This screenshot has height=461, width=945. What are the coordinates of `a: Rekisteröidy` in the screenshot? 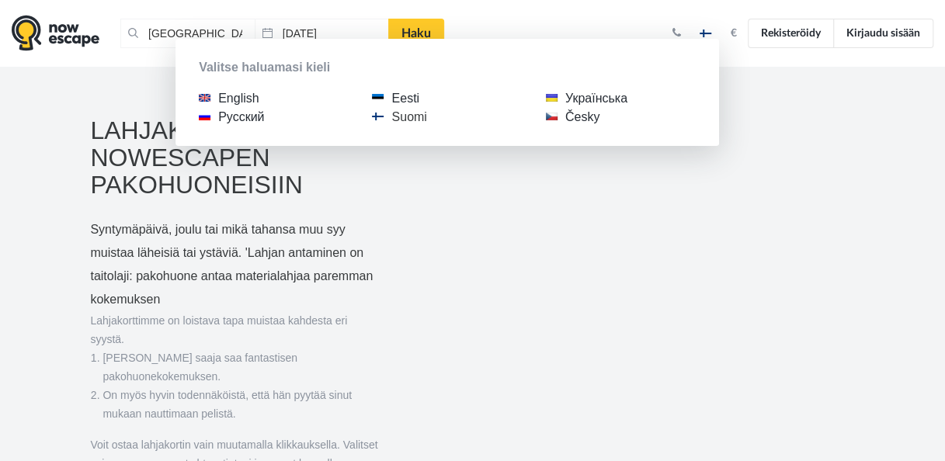 It's located at (790, 33).